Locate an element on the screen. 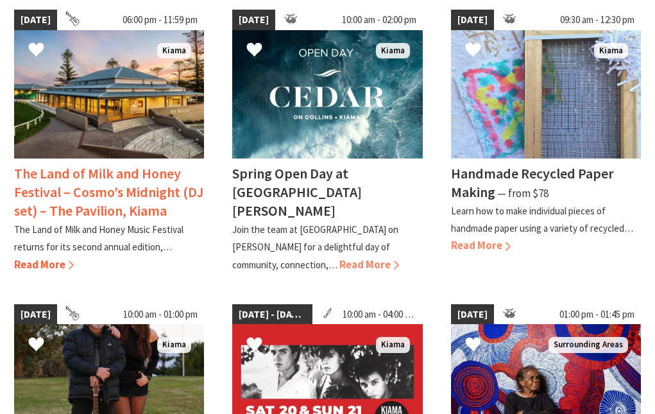  h4: Handmade Recycled Paper Making is located at coordinates (533, 182).